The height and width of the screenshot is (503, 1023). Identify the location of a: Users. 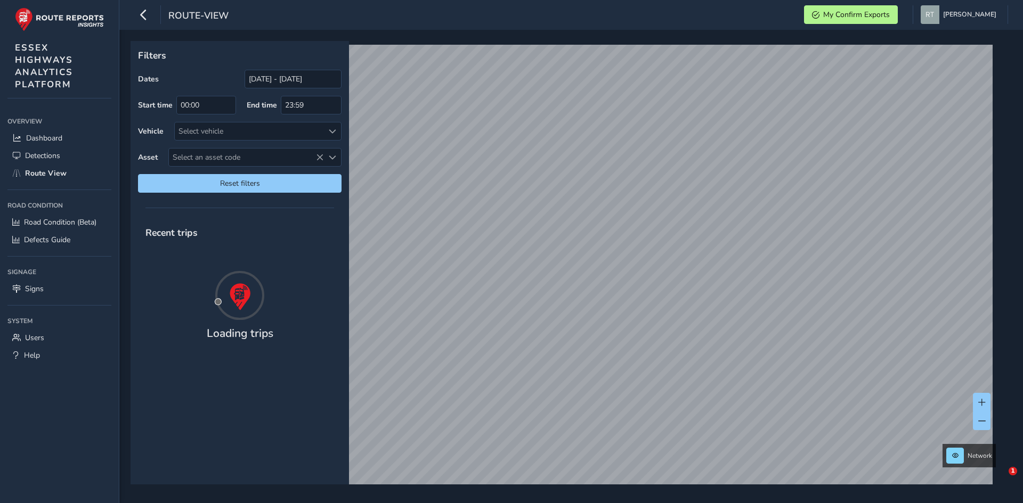
(59, 338).